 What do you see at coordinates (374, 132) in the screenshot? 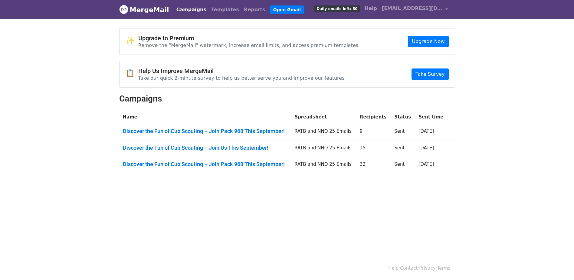
I see `td: 9` at bounding box center [374, 132].